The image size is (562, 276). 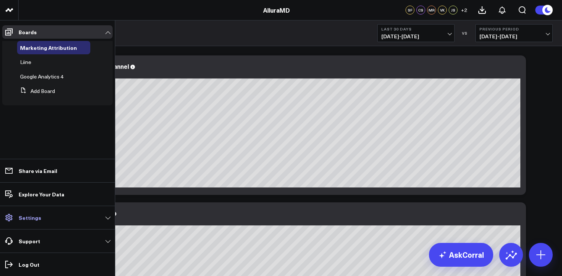 I want to click on div: SF, so click(x=410, y=10).